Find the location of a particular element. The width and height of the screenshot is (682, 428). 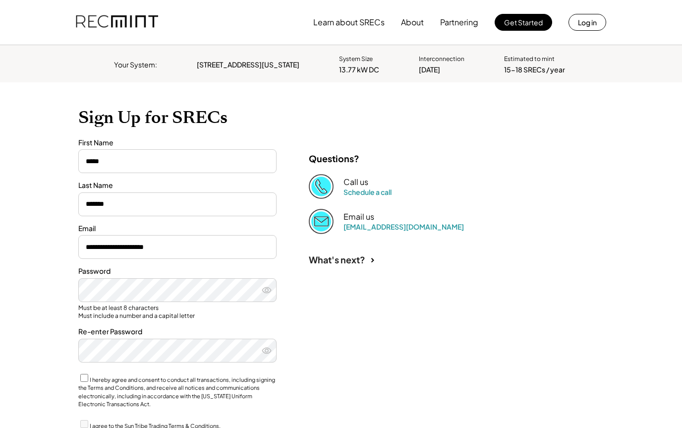

h1: Sign Up for SRECs is located at coordinates (341, 118).